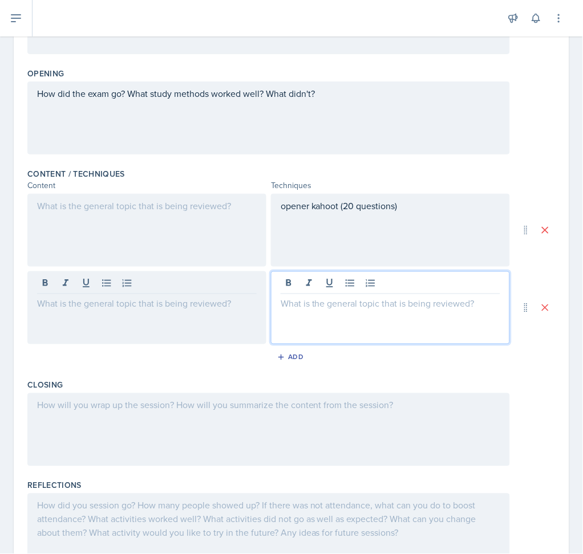  Describe the element at coordinates (291, 358) in the screenshot. I see `button: Add` at that location.